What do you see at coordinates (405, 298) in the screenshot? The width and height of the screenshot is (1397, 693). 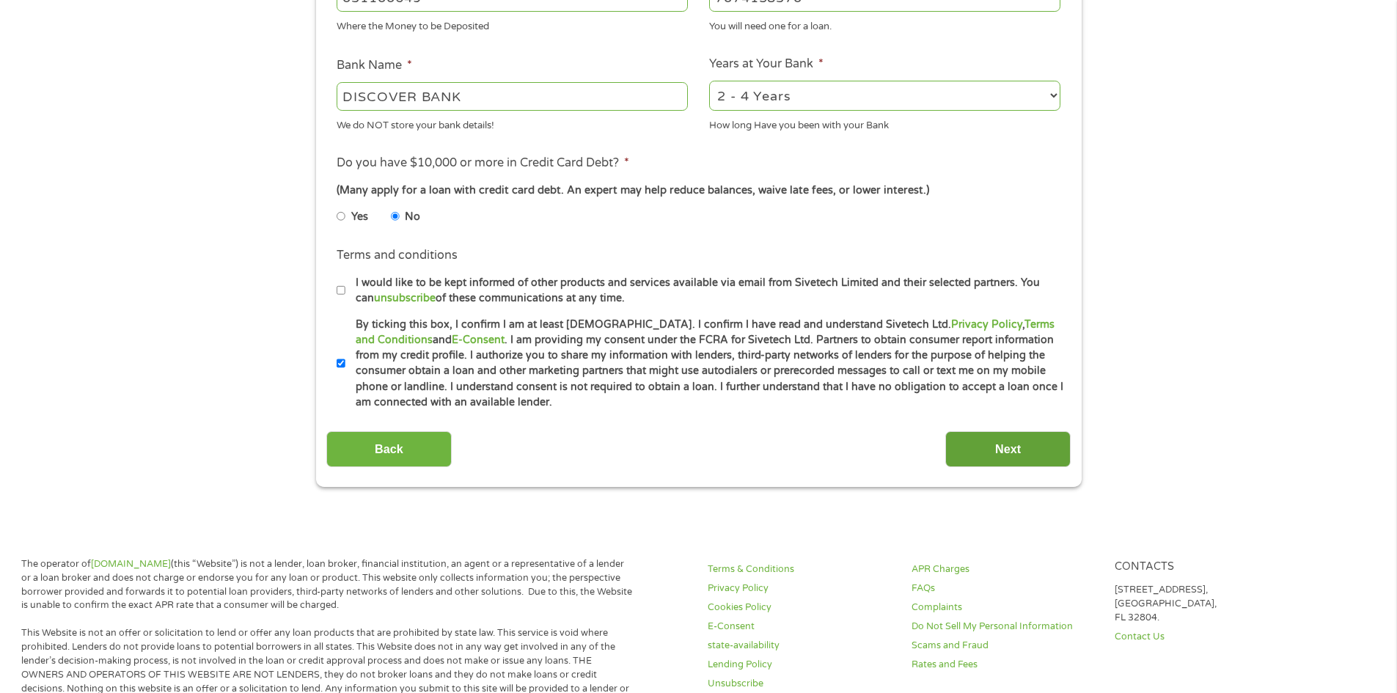 I see `a: unsubscribe` at bounding box center [405, 298].